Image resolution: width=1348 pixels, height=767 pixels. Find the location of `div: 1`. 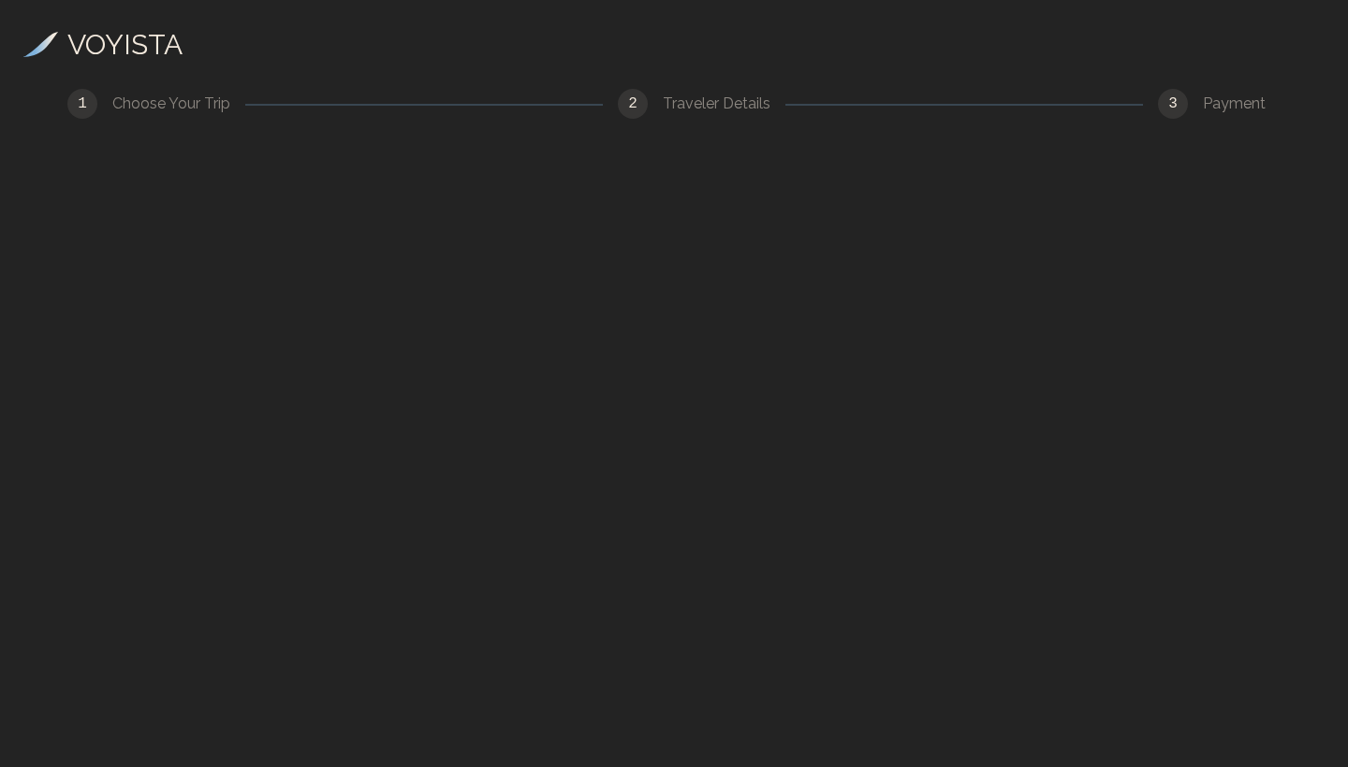

div: 1 is located at coordinates (82, 104).